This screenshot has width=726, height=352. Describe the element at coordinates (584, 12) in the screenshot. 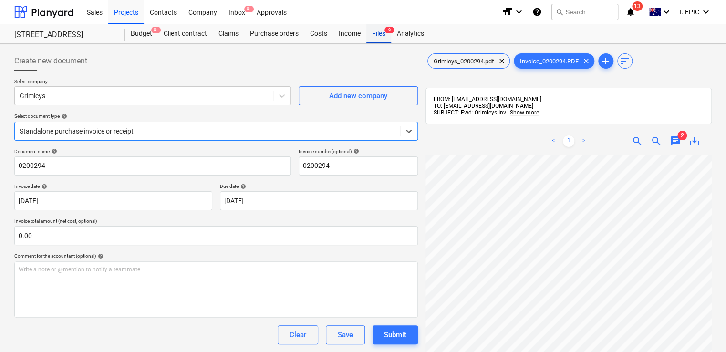

I see `button: Search` at that location.